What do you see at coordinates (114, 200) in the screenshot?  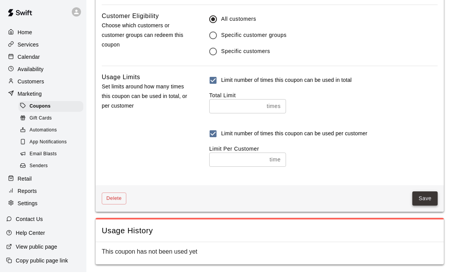 I see `button: Delete` at bounding box center [114, 200].